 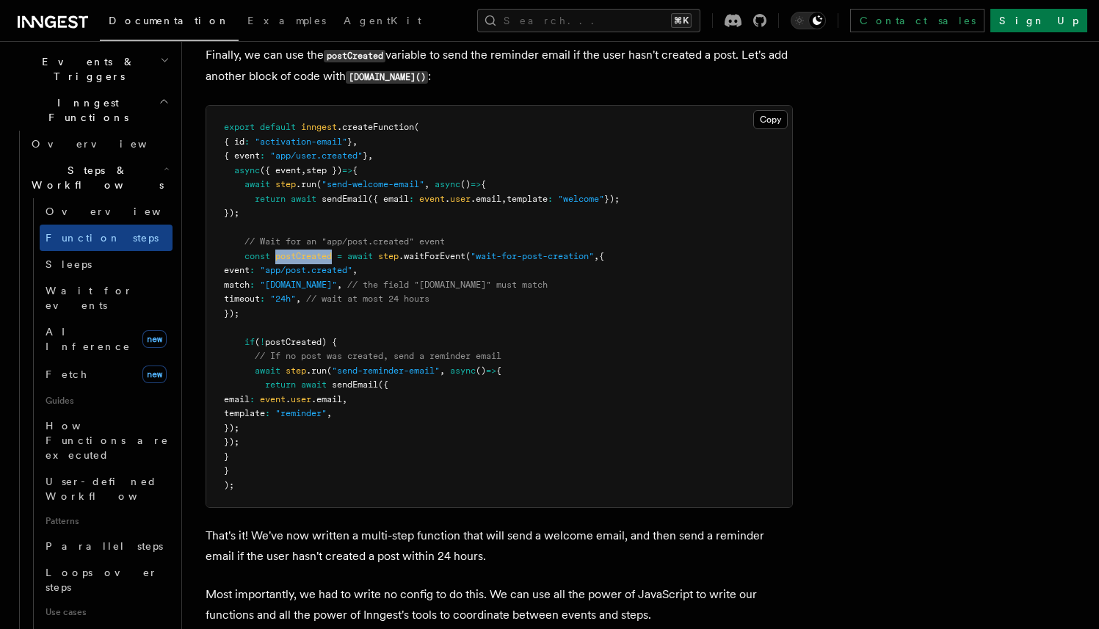 What do you see at coordinates (239, 127) in the screenshot?
I see `span: export` at bounding box center [239, 127].